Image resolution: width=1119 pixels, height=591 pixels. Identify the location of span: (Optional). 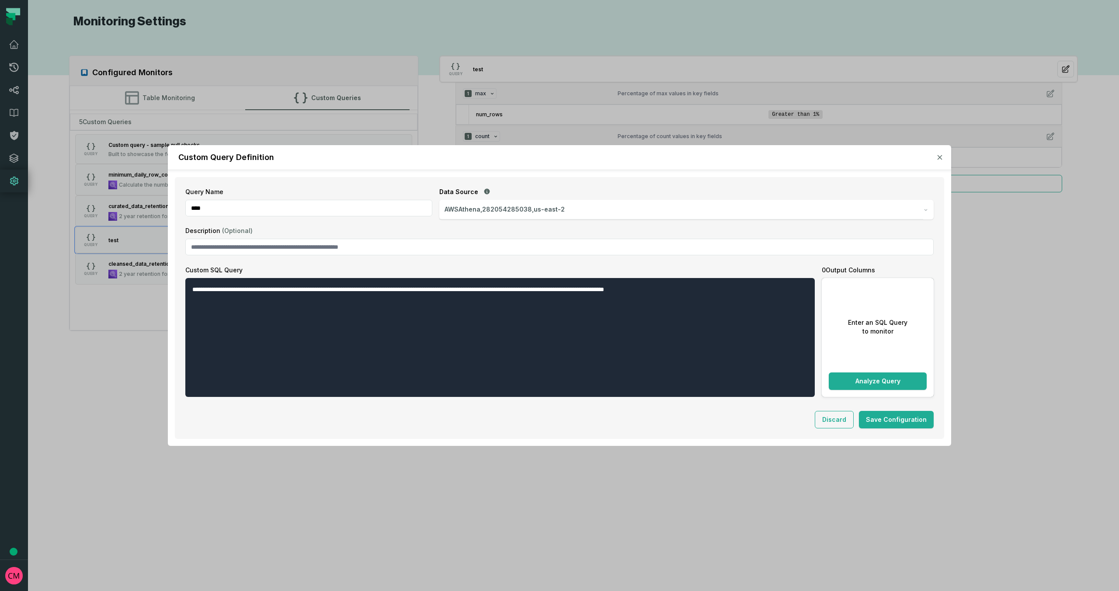
(237, 230).